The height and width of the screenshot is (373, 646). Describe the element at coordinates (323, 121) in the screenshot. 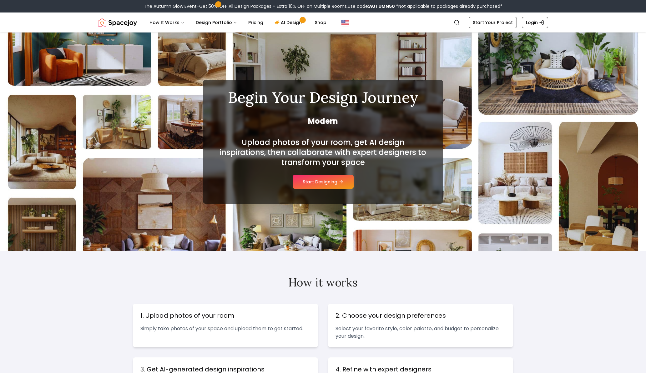

I see `span: Modern` at that location.